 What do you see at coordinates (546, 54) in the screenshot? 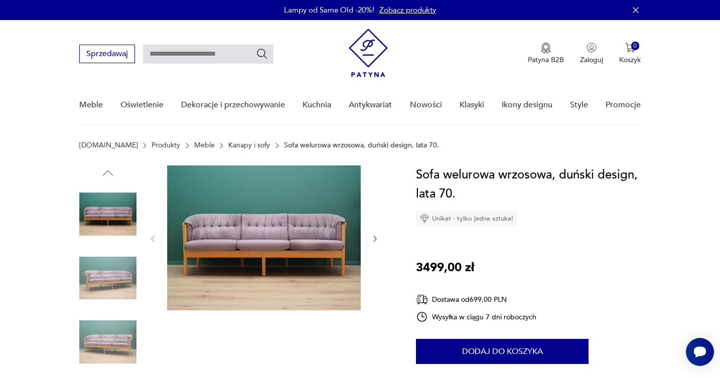
I see `button: Patyna B2B` at bounding box center [546, 54].